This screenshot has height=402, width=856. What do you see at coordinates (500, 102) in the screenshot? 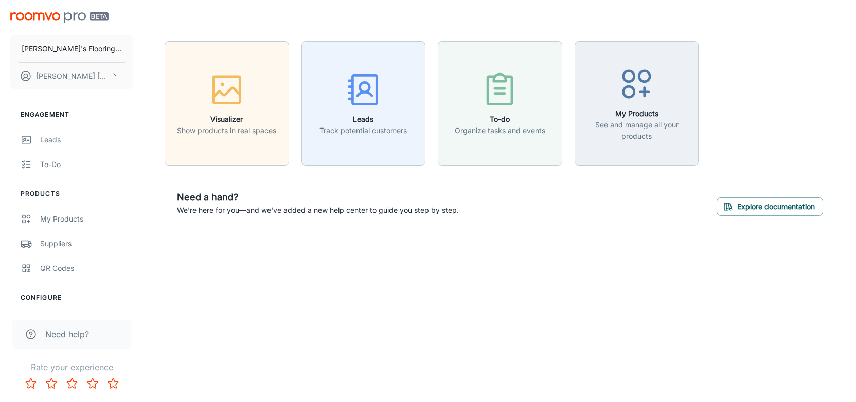
I see `a: To-doOrganize tasks and events` at bounding box center [500, 102].